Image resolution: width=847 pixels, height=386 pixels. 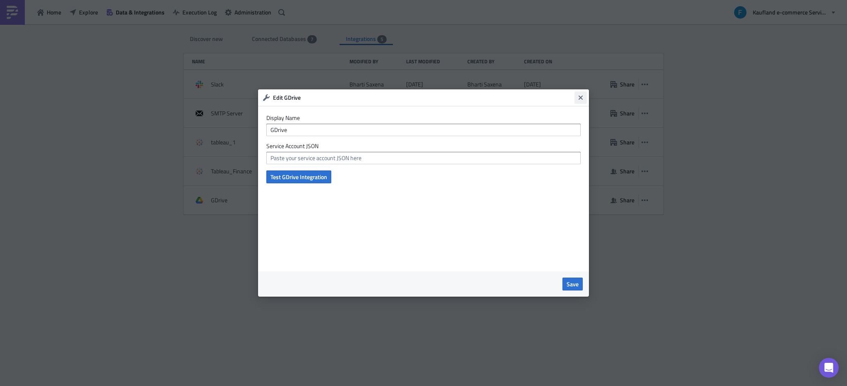 What do you see at coordinates (829, 368) in the screenshot?
I see `div: Open Intercom Messenger` at bounding box center [829, 368].